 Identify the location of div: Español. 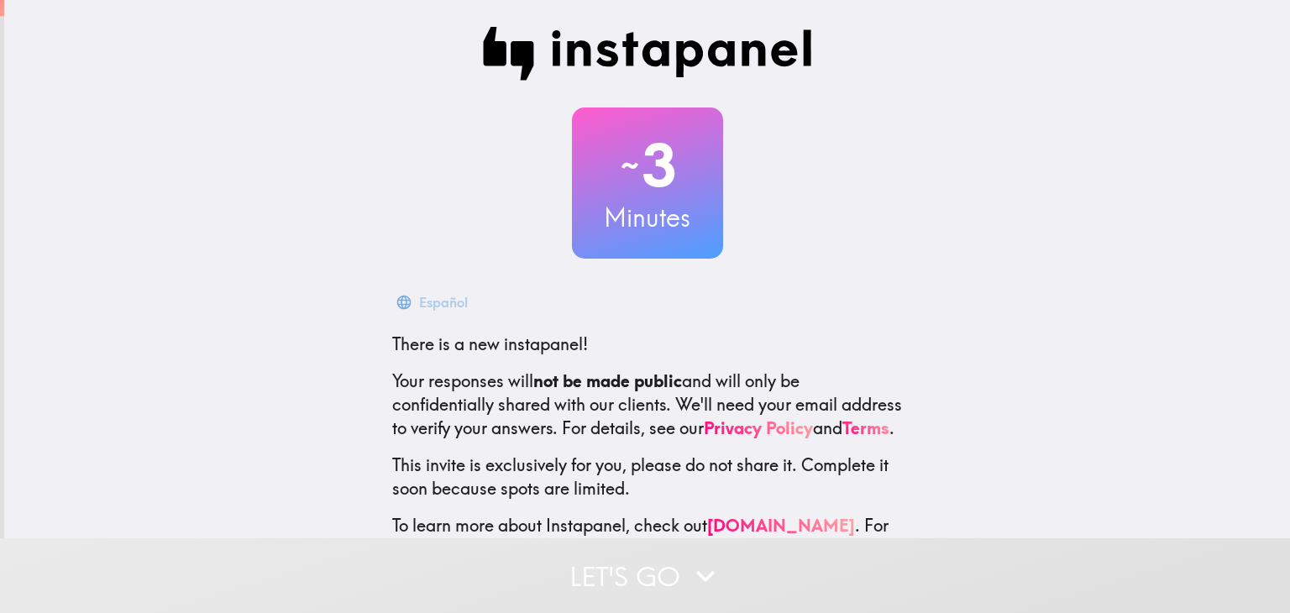
(444, 302).